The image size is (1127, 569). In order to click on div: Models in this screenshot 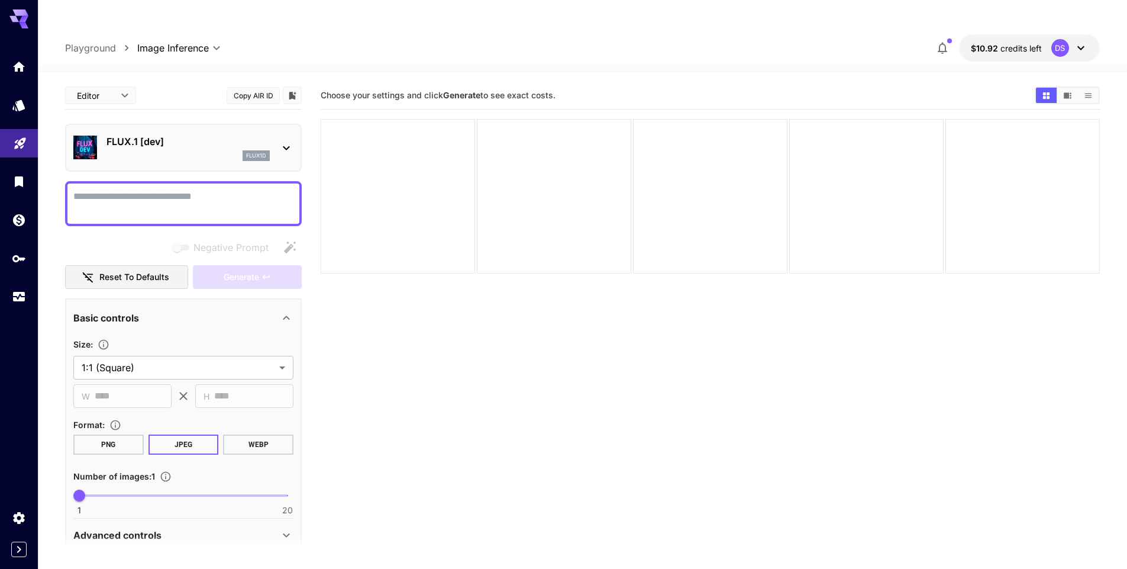, I will do `click(19, 105)`.